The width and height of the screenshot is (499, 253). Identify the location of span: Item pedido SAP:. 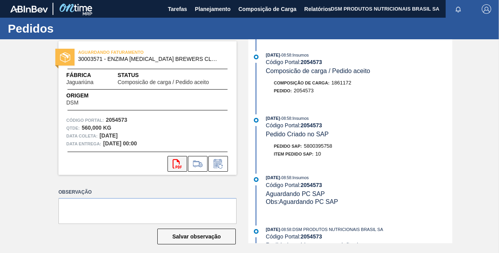
(293, 154).